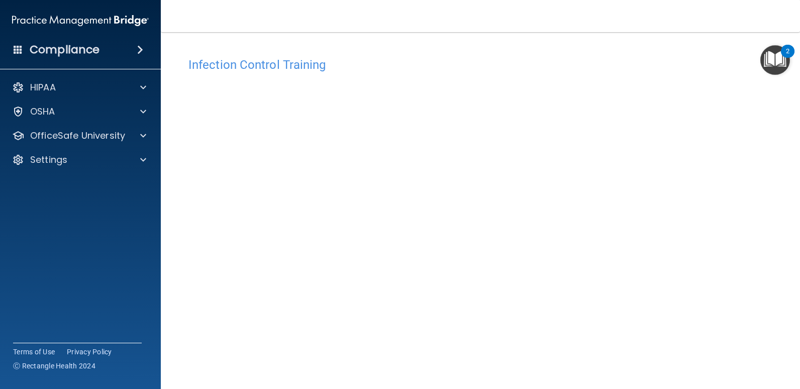 This screenshot has width=800, height=389. I want to click on h4: Infection Control Training, so click(480, 65).